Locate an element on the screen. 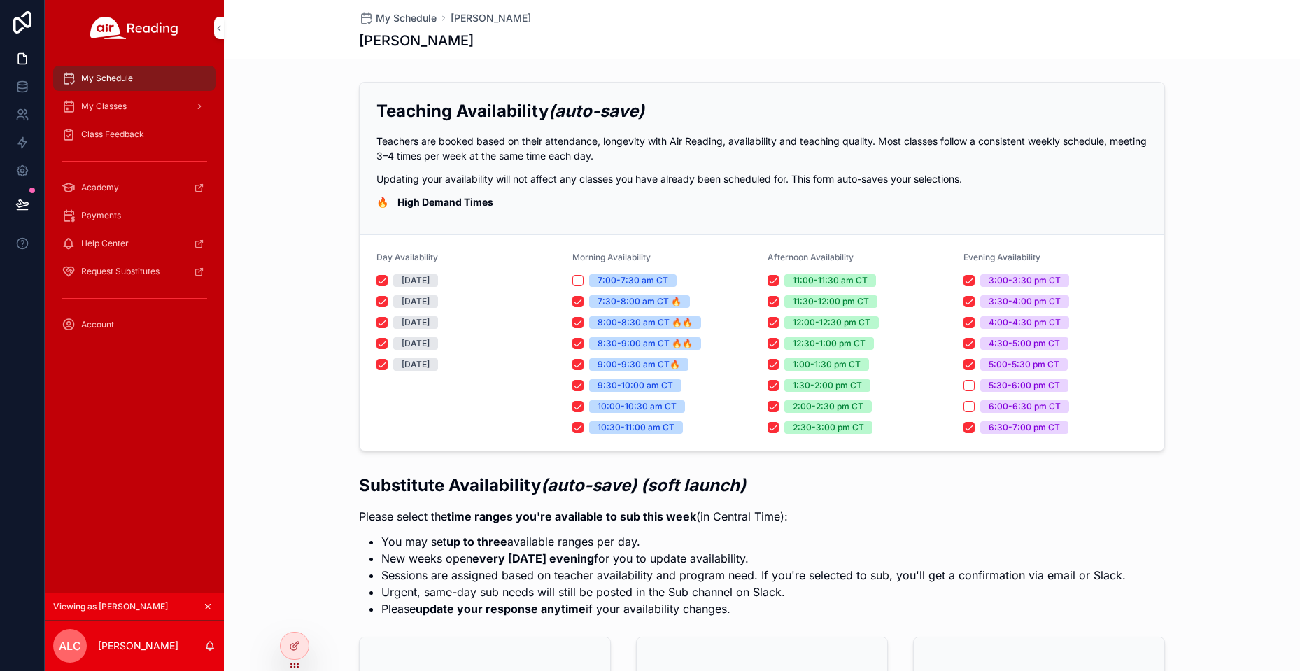 This screenshot has width=1300, height=671. a: Payments is located at coordinates (134, 216).